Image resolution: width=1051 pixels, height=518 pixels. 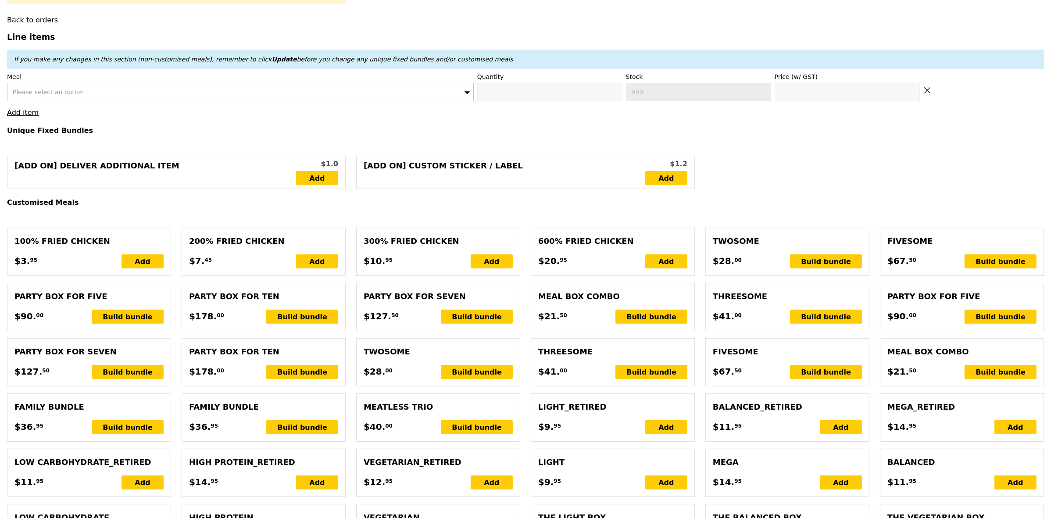 What do you see at coordinates (666, 164) in the screenshot?
I see `div: $1.2` at bounding box center [666, 164].